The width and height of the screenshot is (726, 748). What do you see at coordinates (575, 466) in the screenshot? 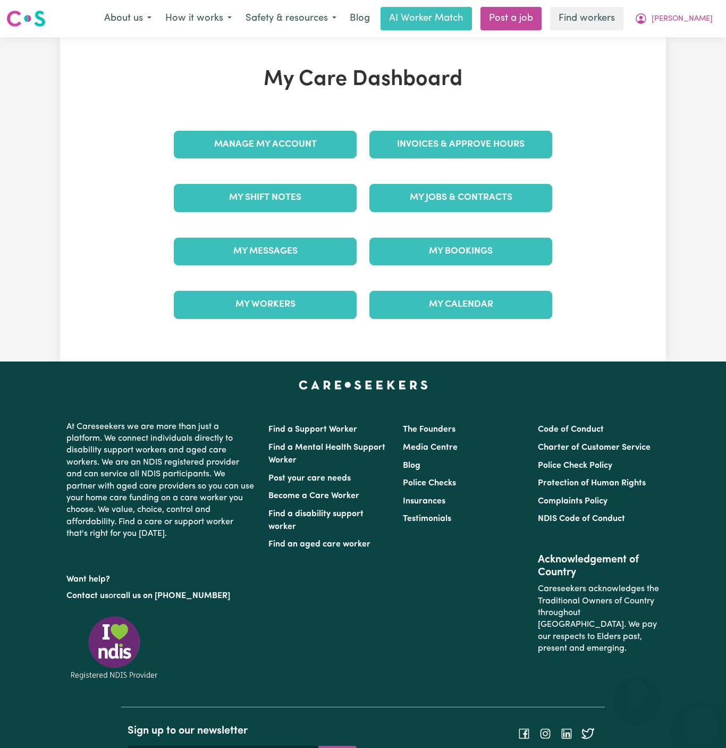
I see `a: Police Check Policy` at bounding box center [575, 466].